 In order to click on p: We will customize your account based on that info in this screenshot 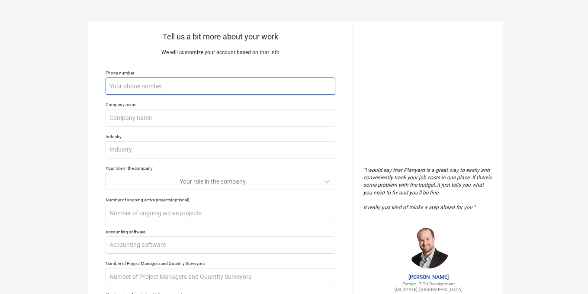, I will do `click(220, 52)`.